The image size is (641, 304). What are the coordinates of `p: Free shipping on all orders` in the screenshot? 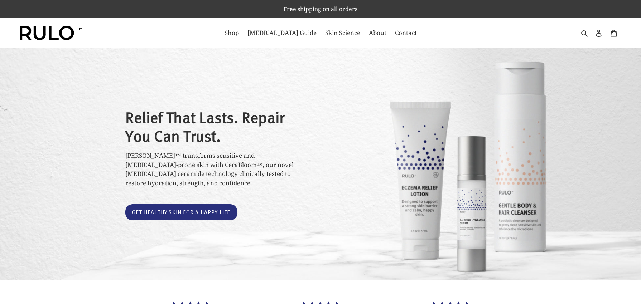 It's located at (320, 9).